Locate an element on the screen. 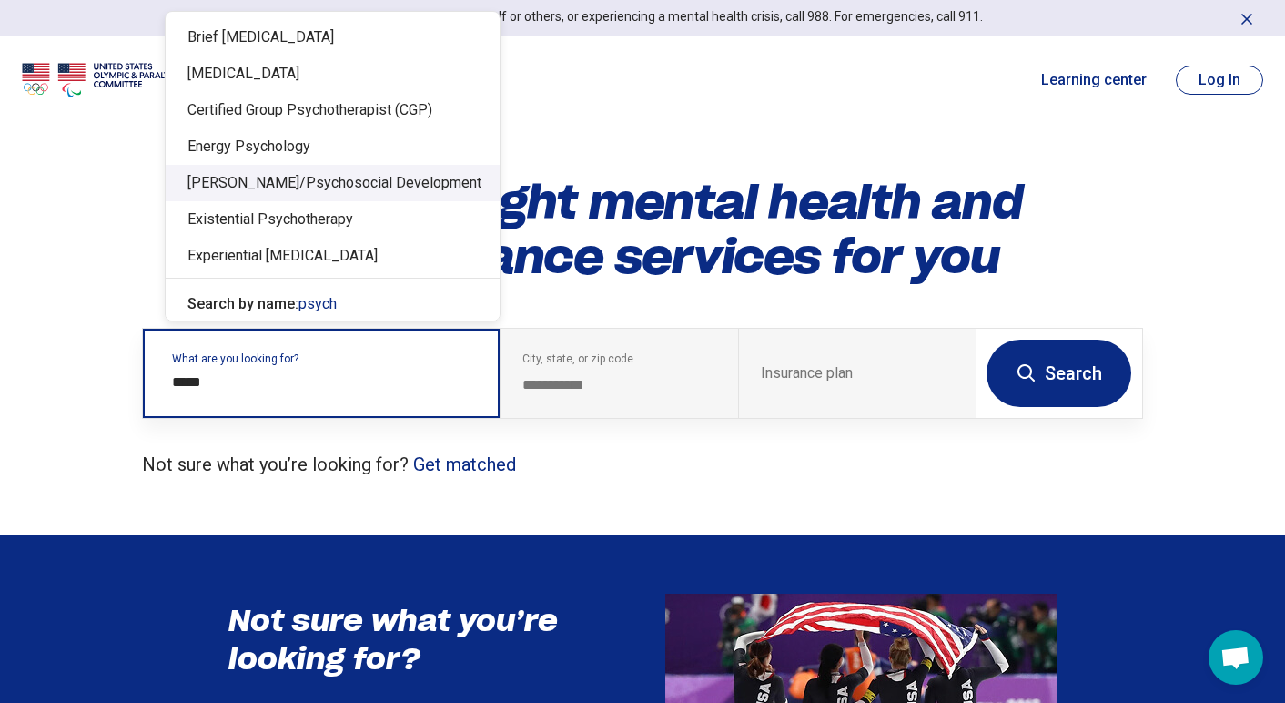 This screenshot has height=703, width=1285. p: Not sure what you’re looking for? is located at coordinates (643, 464).